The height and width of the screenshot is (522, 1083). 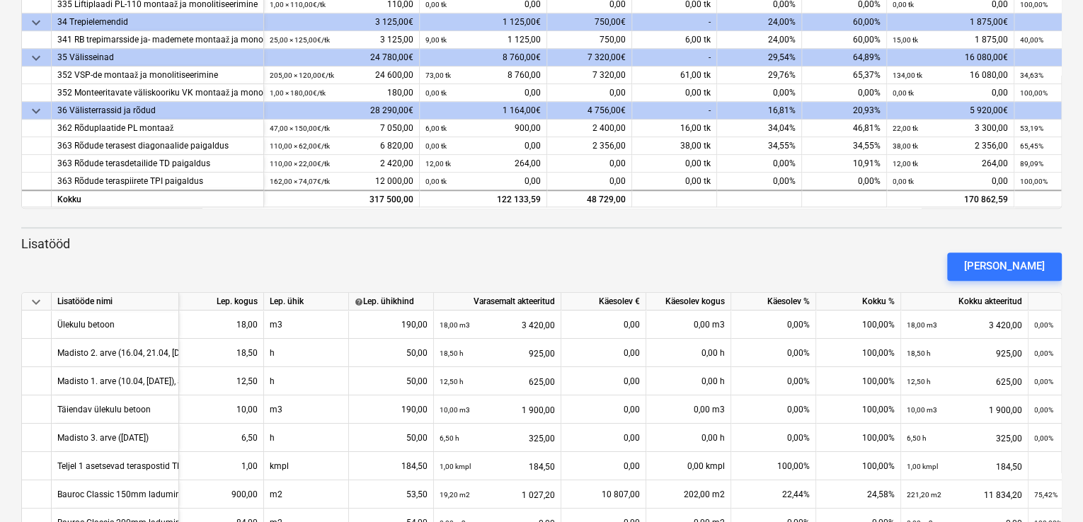 I want to click on div: 190,00, so click(x=391, y=325).